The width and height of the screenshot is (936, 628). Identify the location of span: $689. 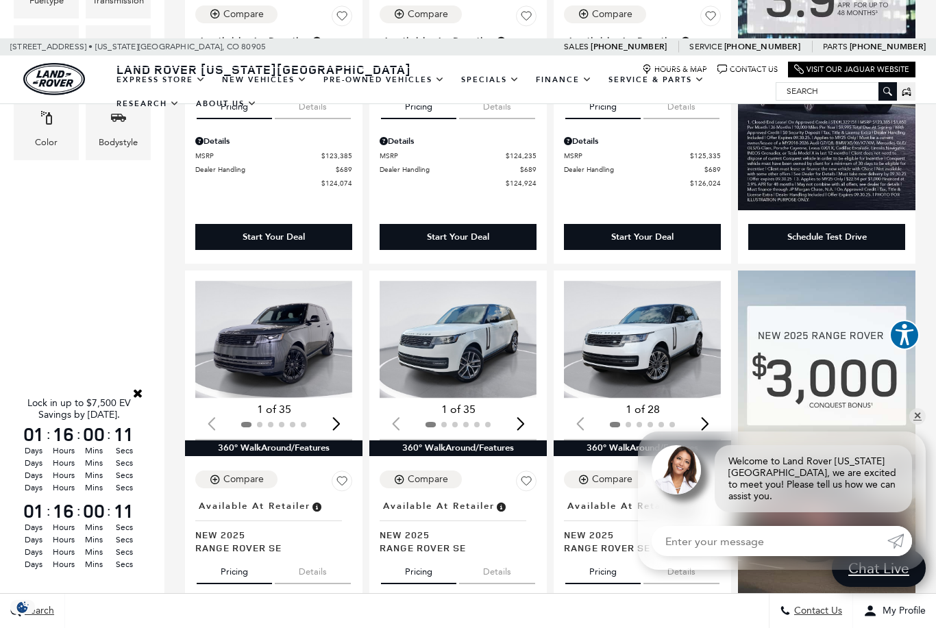
(344, 169).